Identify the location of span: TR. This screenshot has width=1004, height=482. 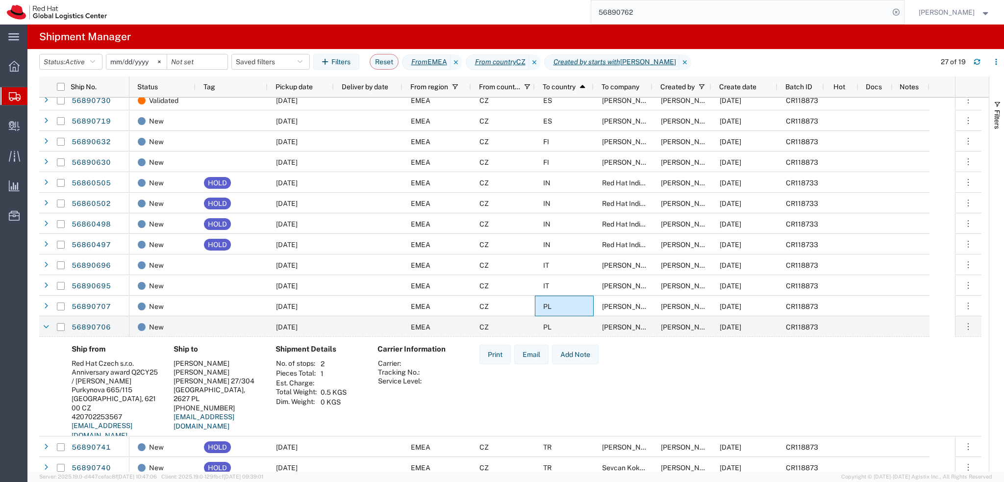
(547, 468).